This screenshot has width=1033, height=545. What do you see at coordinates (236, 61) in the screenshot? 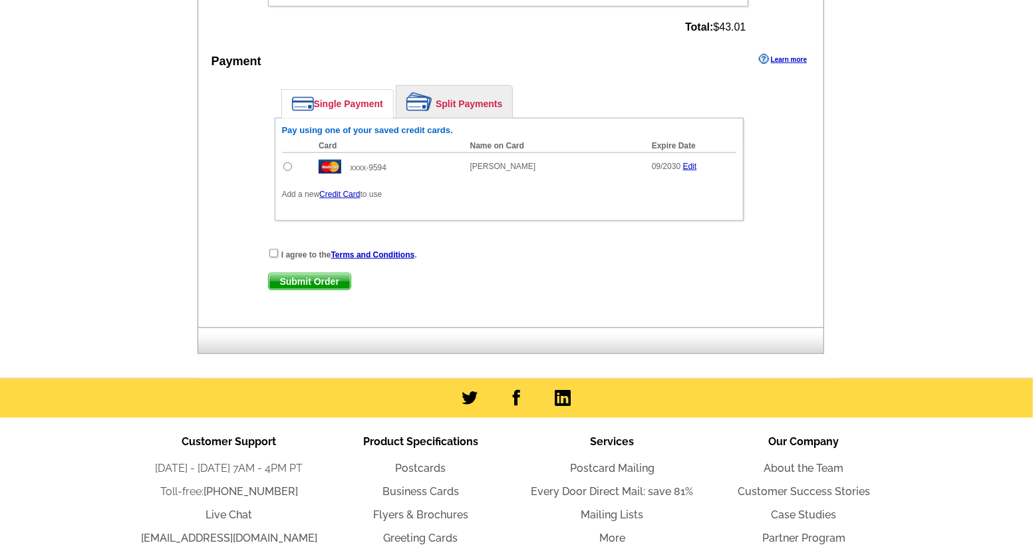
I see `div: Payment` at bounding box center [236, 61].